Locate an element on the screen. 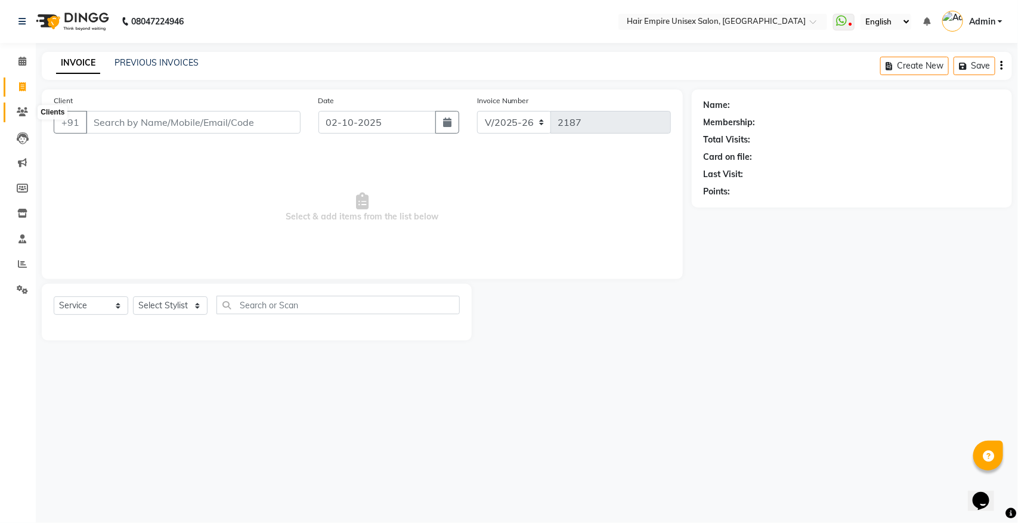  button: Create New is located at coordinates (915, 66).